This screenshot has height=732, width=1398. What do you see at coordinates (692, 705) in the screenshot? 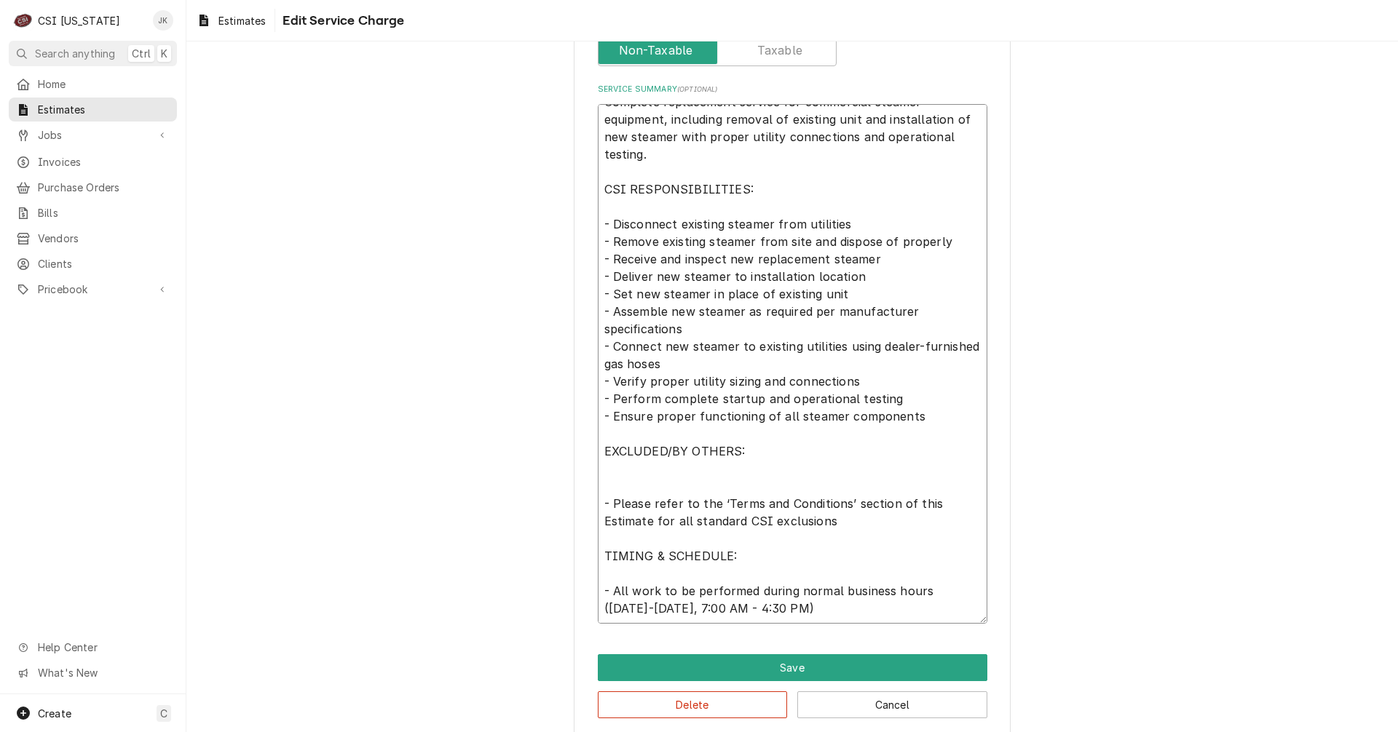
I see `button: Delete` at bounding box center [692, 705].